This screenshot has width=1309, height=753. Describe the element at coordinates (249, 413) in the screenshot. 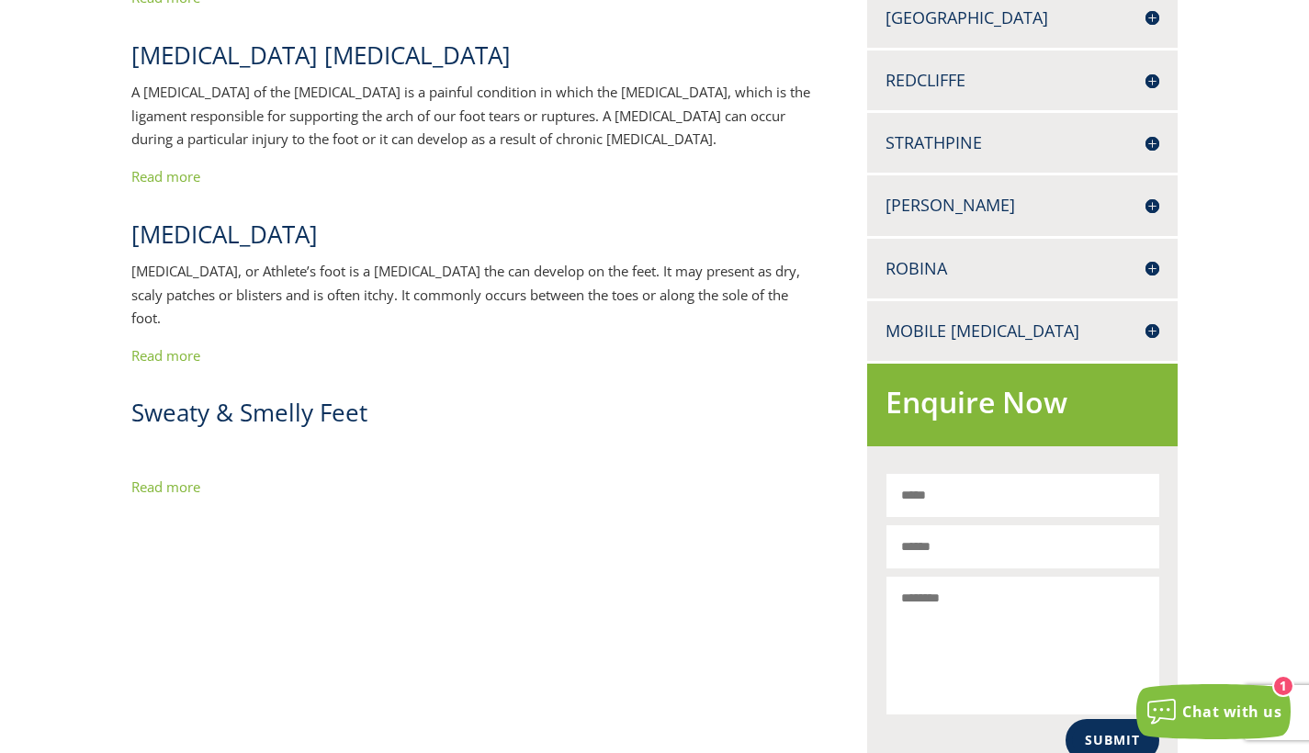

I see `span: Sweaty & Smelly Feet` at that location.